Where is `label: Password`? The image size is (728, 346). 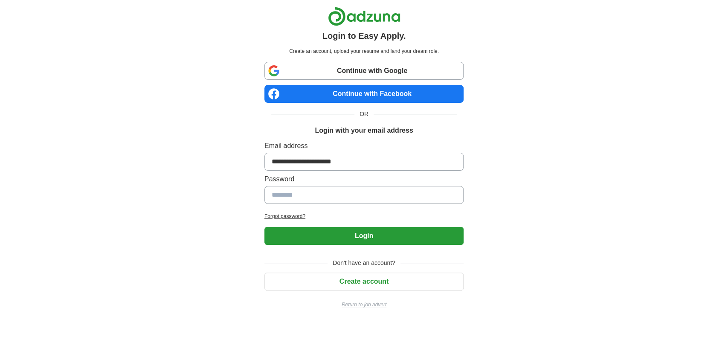
label: Password is located at coordinates (364, 179).